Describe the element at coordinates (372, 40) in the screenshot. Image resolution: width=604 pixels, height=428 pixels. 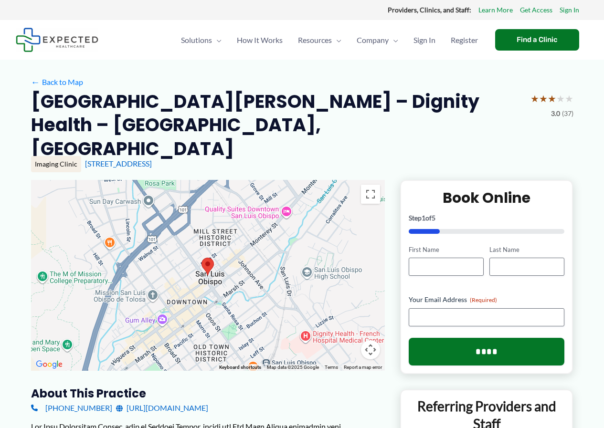
I see `span: Company` at that location.